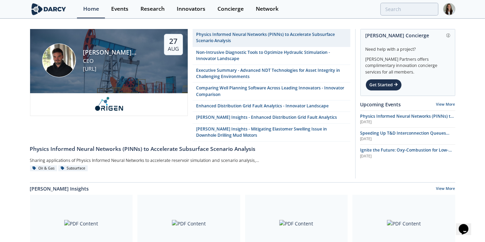 This screenshot has width=485, height=242. Describe the element at coordinates (271, 56) in the screenshot. I see `a: Non-Intrusive Diagnostic Tools to Optimize Hydraulic Stimulation - Innovator Landscape` at that location.